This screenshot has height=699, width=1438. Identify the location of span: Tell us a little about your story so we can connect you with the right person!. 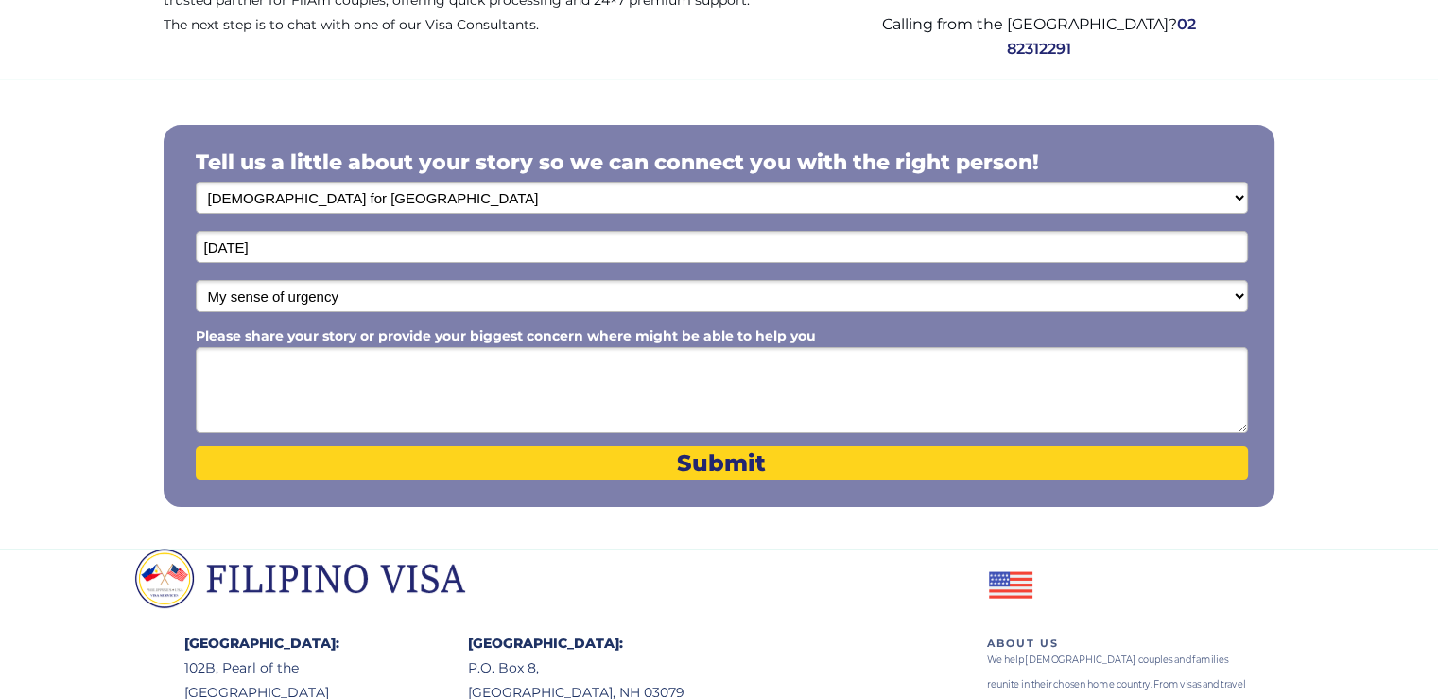
(618, 162).